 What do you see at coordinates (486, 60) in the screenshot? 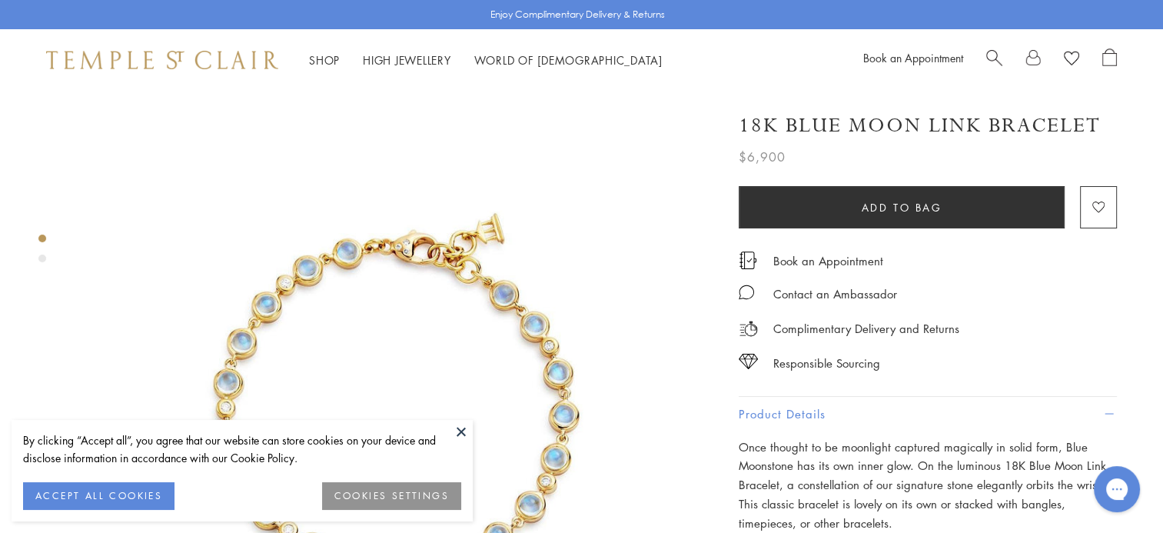
I see `nav: Main navigation` at bounding box center [486, 60].